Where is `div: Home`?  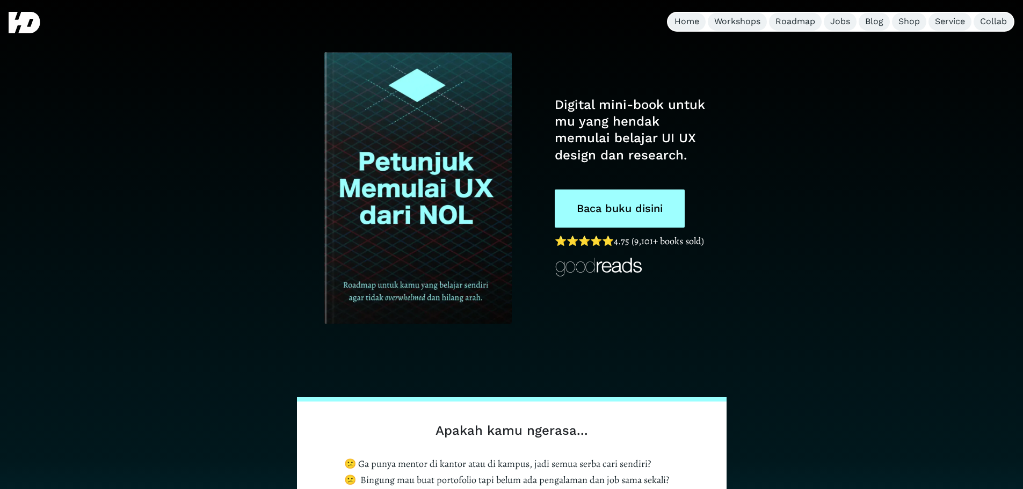
div: Home is located at coordinates (687, 21).